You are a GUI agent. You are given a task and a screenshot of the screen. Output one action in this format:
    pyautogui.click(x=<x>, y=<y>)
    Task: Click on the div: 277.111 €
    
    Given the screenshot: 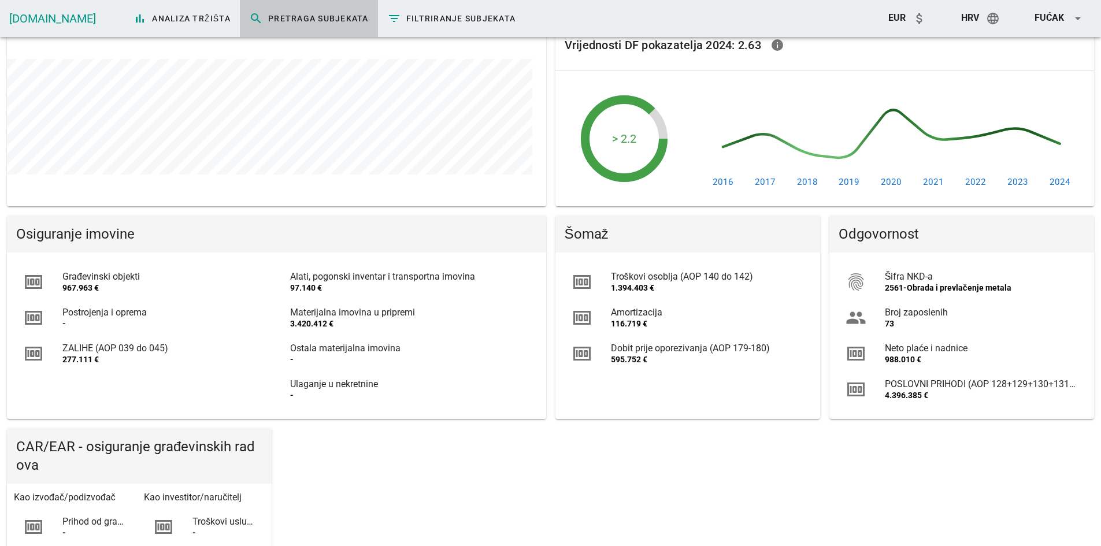 What is the action you would take?
    pyautogui.click(x=162, y=359)
    